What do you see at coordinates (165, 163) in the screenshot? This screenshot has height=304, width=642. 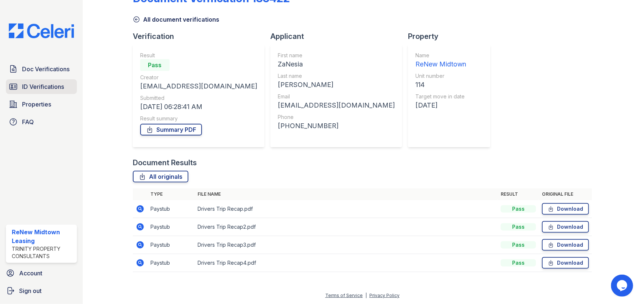 I see `div: Document Results` at bounding box center [165, 163].